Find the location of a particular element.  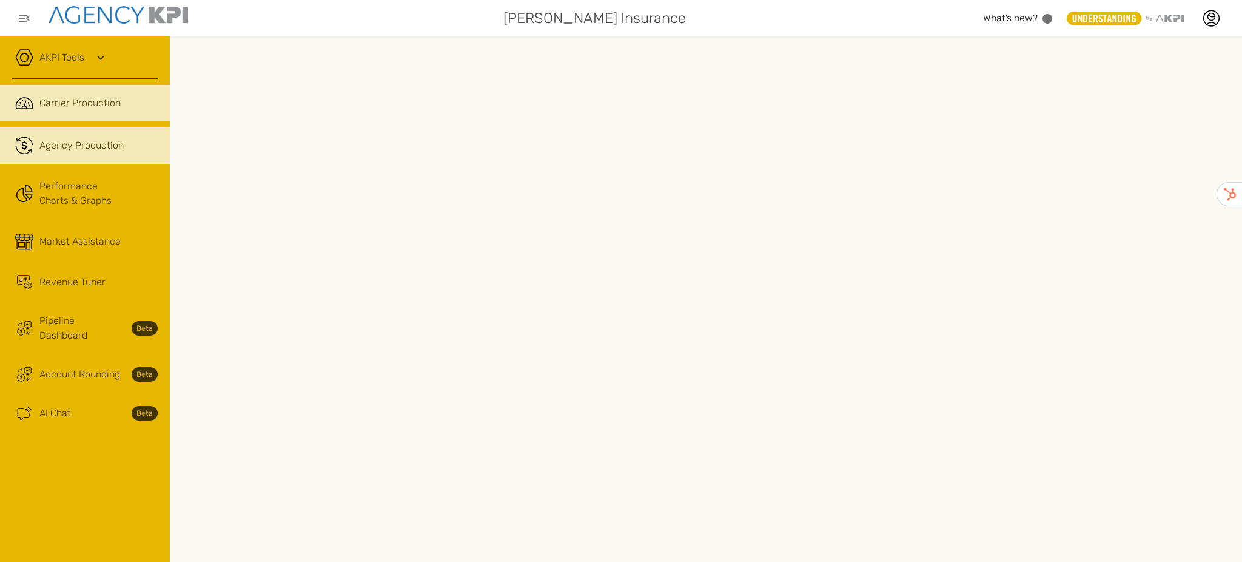

span: Market Assistance is located at coordinates (80, 241).